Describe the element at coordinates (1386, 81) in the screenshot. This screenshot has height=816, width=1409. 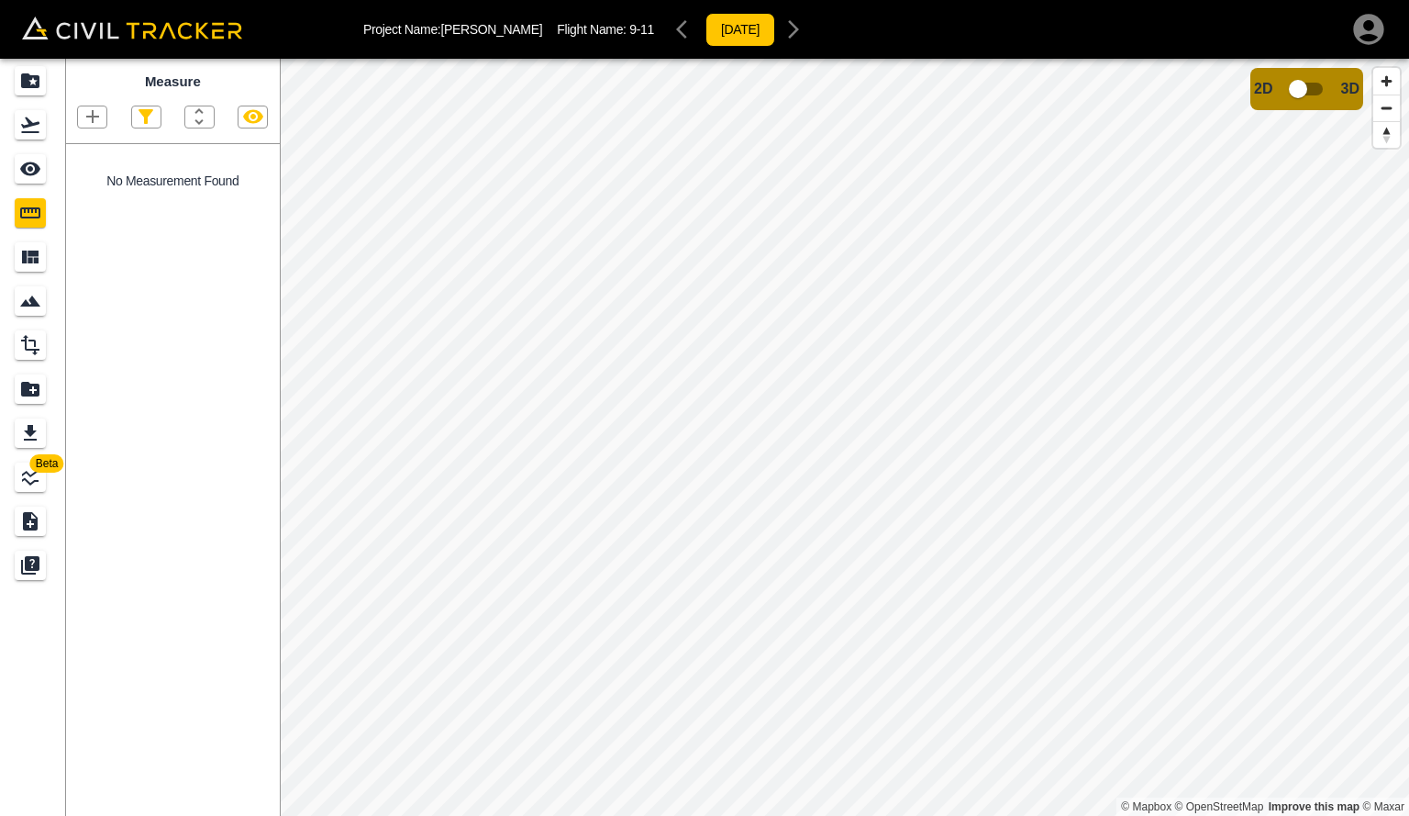
I see `button: Zoom in` at that location.